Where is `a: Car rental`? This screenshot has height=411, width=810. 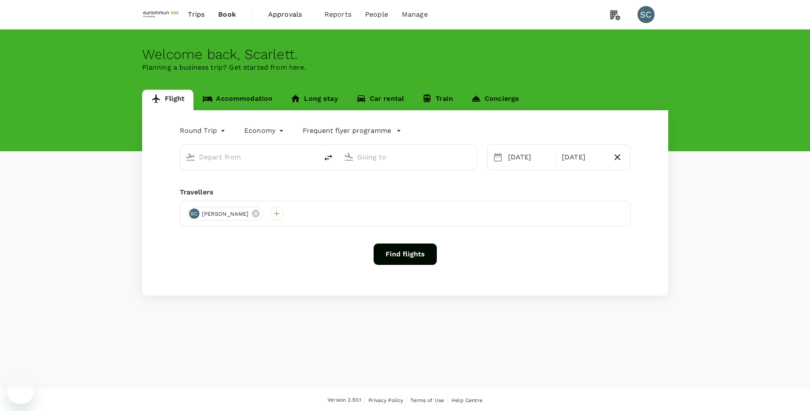 a: Car rental is located at coordinates (380, 100).